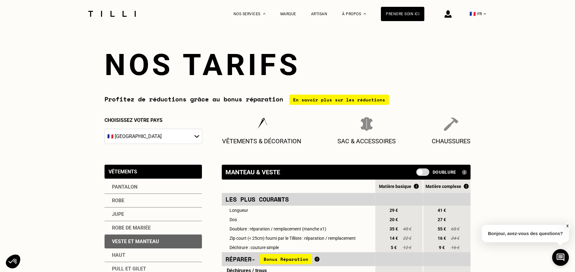  Describe the element at coordinates (112, 14) in the screenshot. I see `a: Logo du service de couturière Tilli` at that location.